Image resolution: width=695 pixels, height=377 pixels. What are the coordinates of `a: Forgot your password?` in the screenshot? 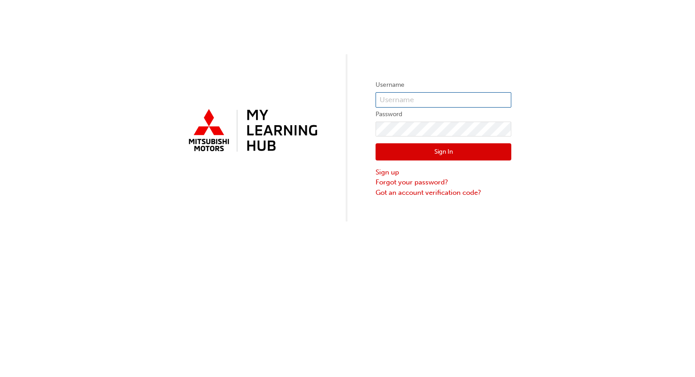 It's located at (443, 182).